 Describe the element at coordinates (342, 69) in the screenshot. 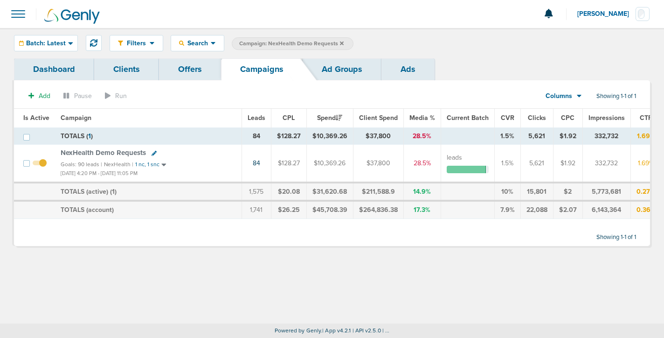

I see `a: Ad Groups` at that location.